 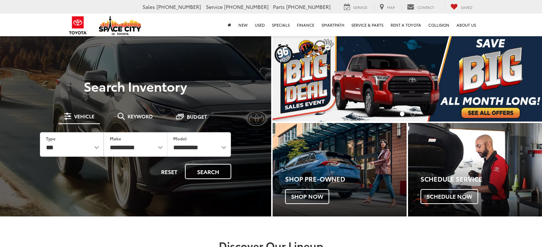 What do you see at coordinates (339, 170) in the screenshot?
I see `a: Shop Pre-Owned Shop Now` at bounding box center [339, 170].